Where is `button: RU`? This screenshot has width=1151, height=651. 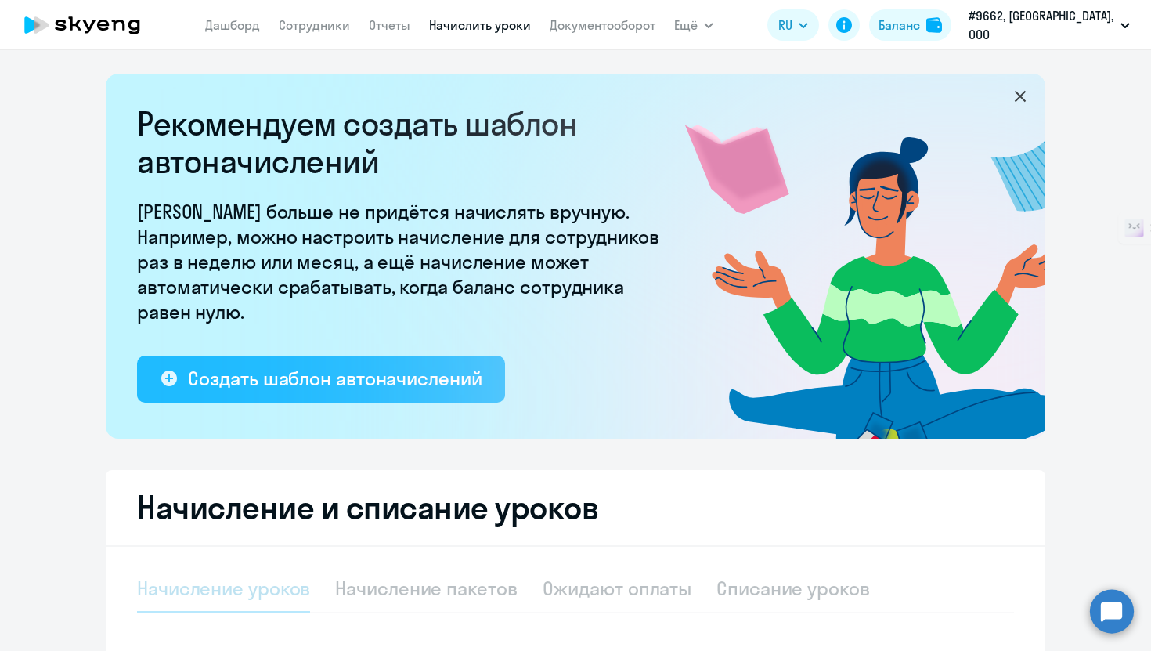 button: RU is located at coordinates (793, 25).